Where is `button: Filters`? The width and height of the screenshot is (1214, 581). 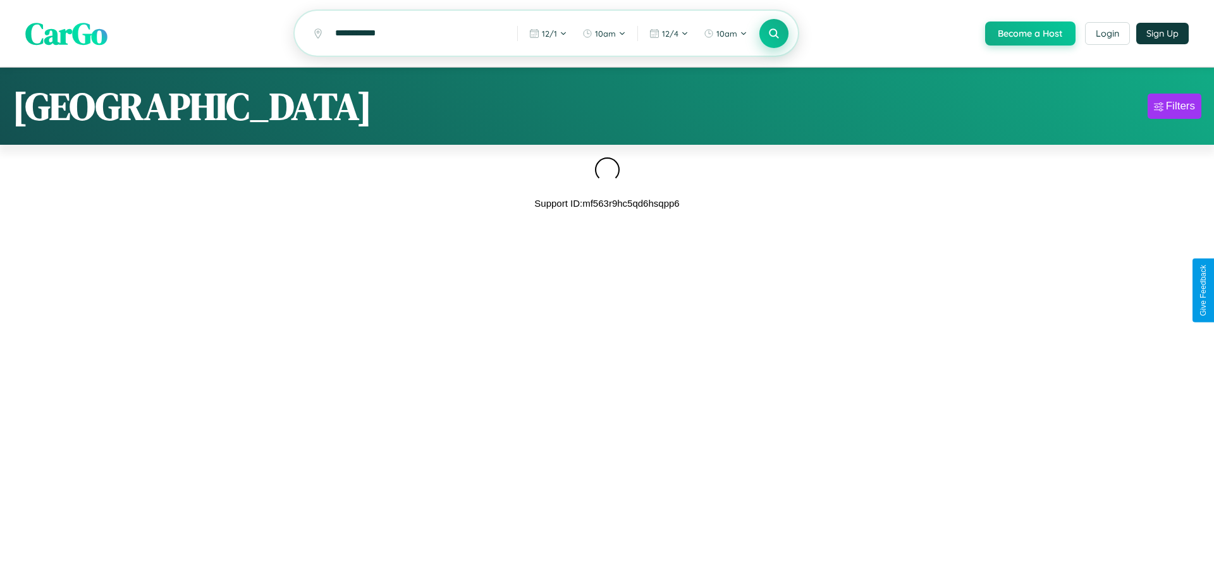 button: Filters is located at coordinates (1175, 106).